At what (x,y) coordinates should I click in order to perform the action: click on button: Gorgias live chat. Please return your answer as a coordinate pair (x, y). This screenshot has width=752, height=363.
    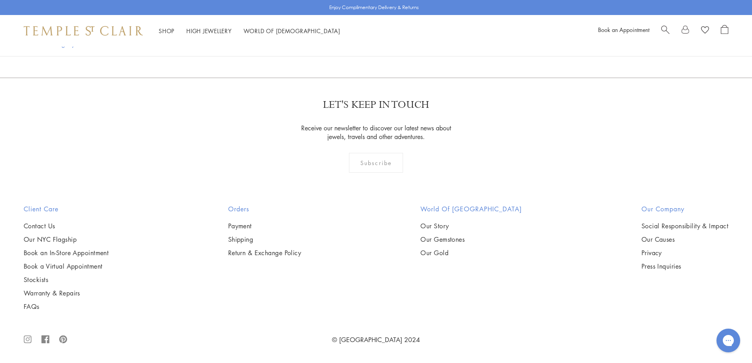
    Looking at the image, I should click on (16, 15).